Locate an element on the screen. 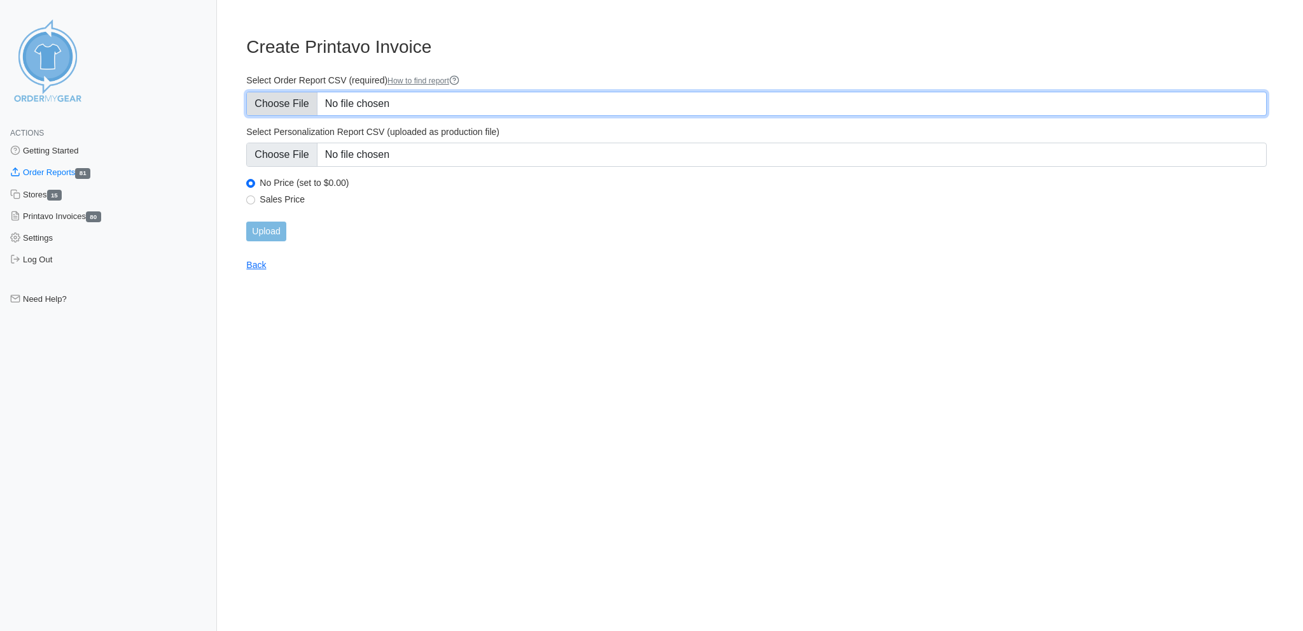  input: Upload is located at coordinates (266, 231).